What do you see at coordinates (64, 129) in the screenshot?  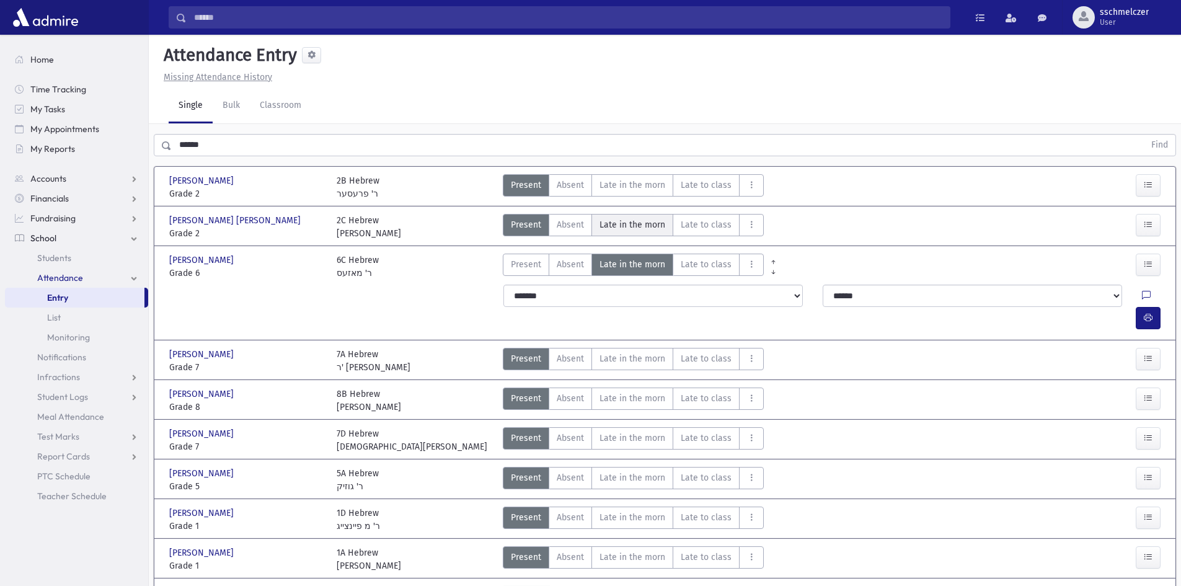 I see `span: My Appointments` at bounding box center [64, 129].